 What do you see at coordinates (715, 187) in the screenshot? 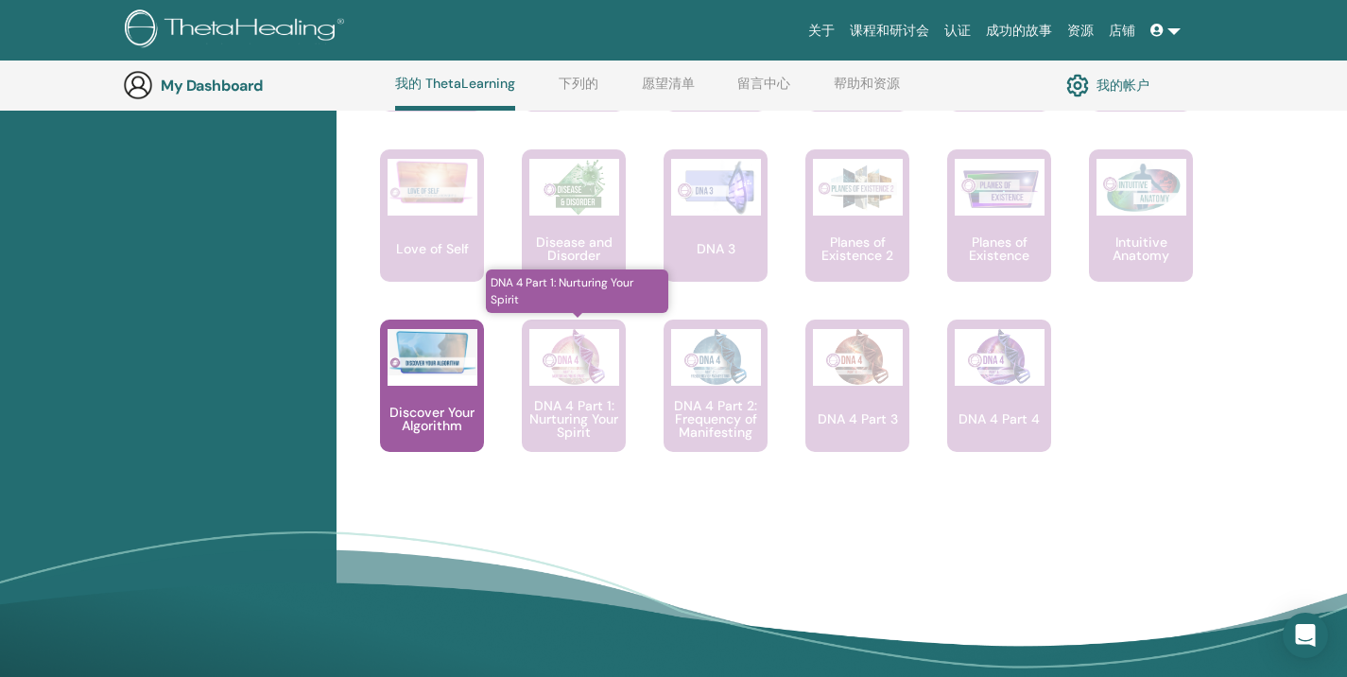
I see `img: DNA 3` at bounding box center [715, 187].